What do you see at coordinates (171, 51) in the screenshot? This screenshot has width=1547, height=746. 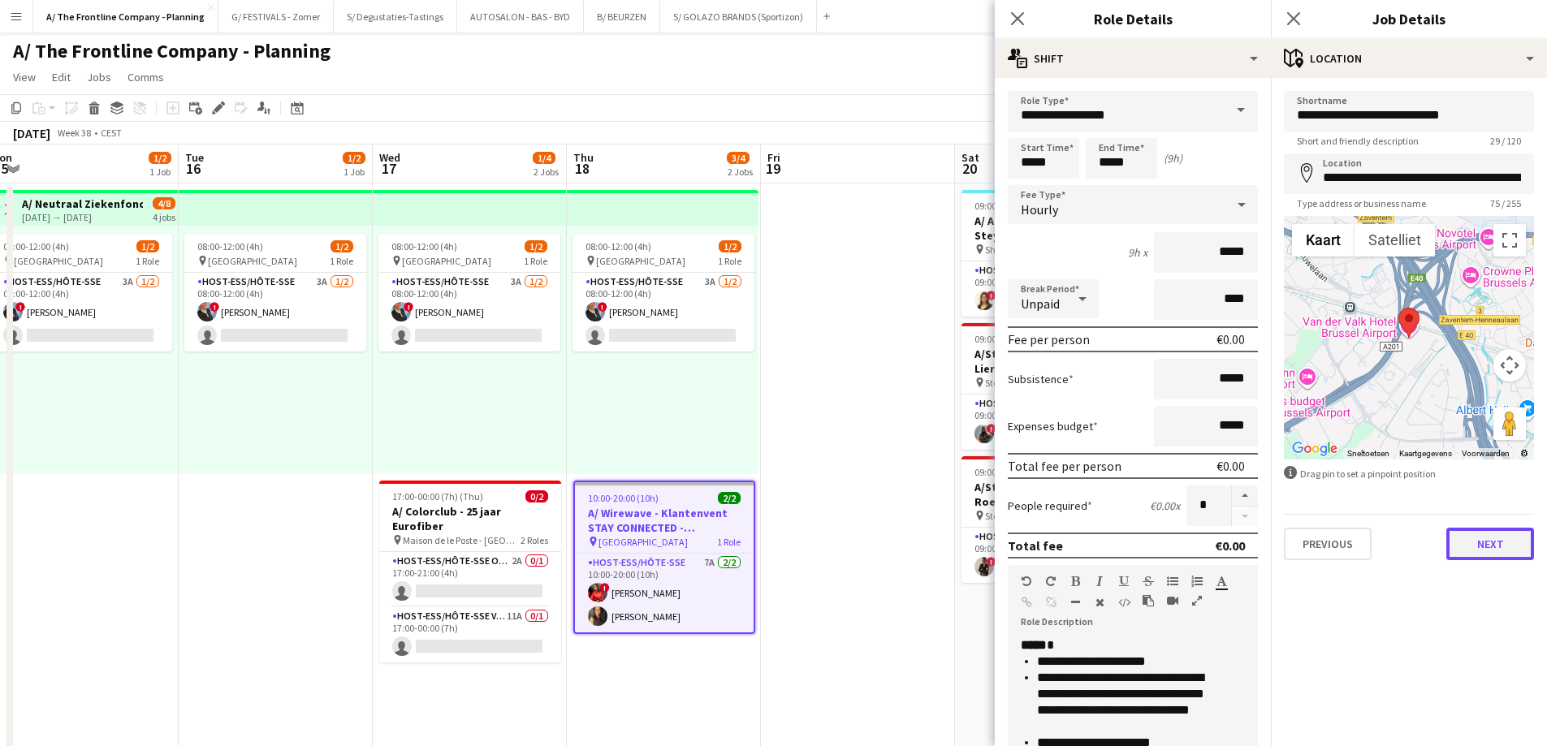 I see `h1: A/ The Frontline Company - Planning` at bounding box center [171, 51].